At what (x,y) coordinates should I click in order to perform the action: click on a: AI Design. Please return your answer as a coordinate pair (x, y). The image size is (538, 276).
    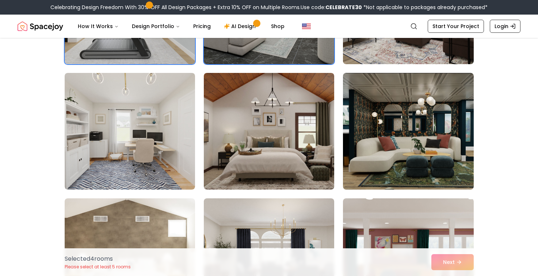
    Looking at the image, I should click on (241, 26).